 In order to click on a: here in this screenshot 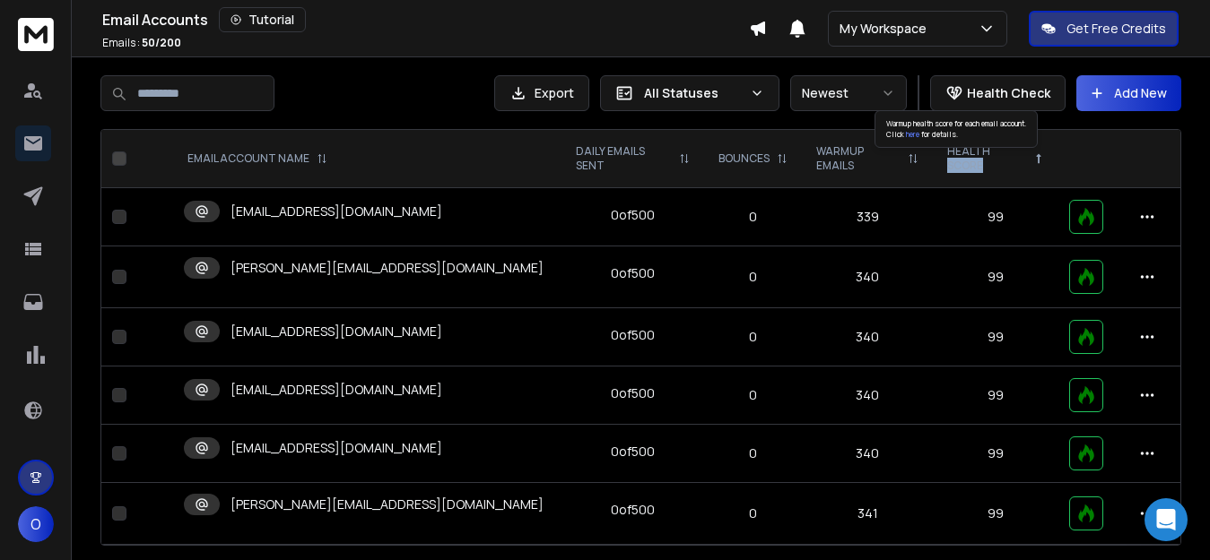, I will do `click(912, 134)`.